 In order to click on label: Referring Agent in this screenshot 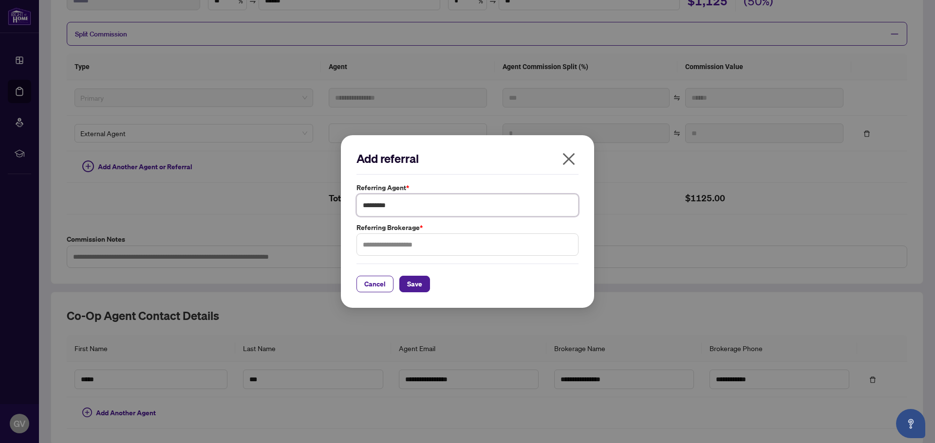, I will do `click(467, 188)`.